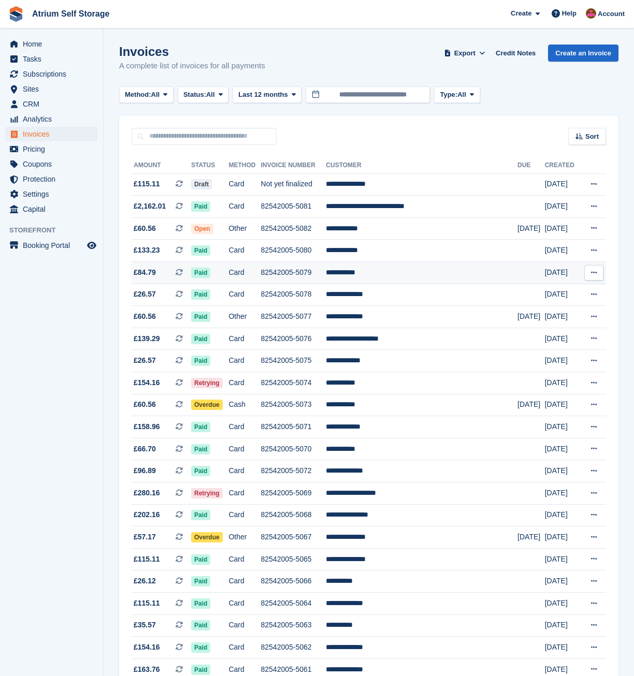  Describe the element at coordinates (207, 383) in the screenshot. I see `span: Retrying` at that location.